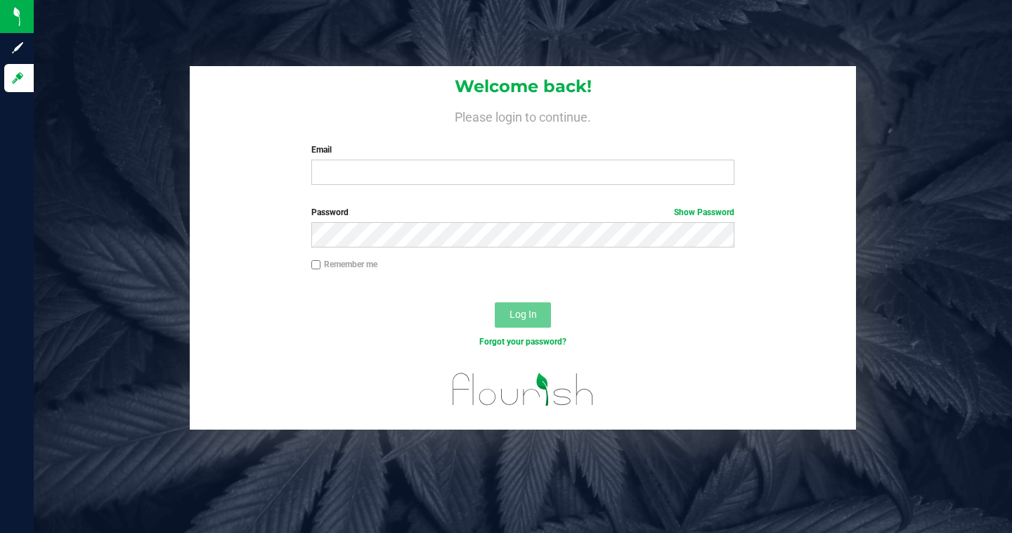 The height and width of the screenshot is (533, 1012). What do you see at coordinates (523, 314) in the screenshot?
I see `span: Log In` at bounding box center [523, 314].